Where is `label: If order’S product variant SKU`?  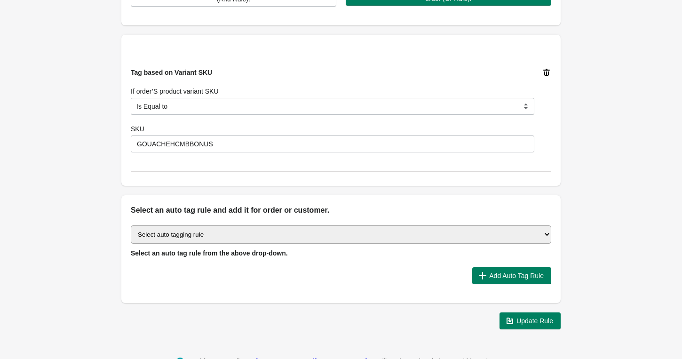
label: If order’S product variant SKU is located at coordinates (174, 91).